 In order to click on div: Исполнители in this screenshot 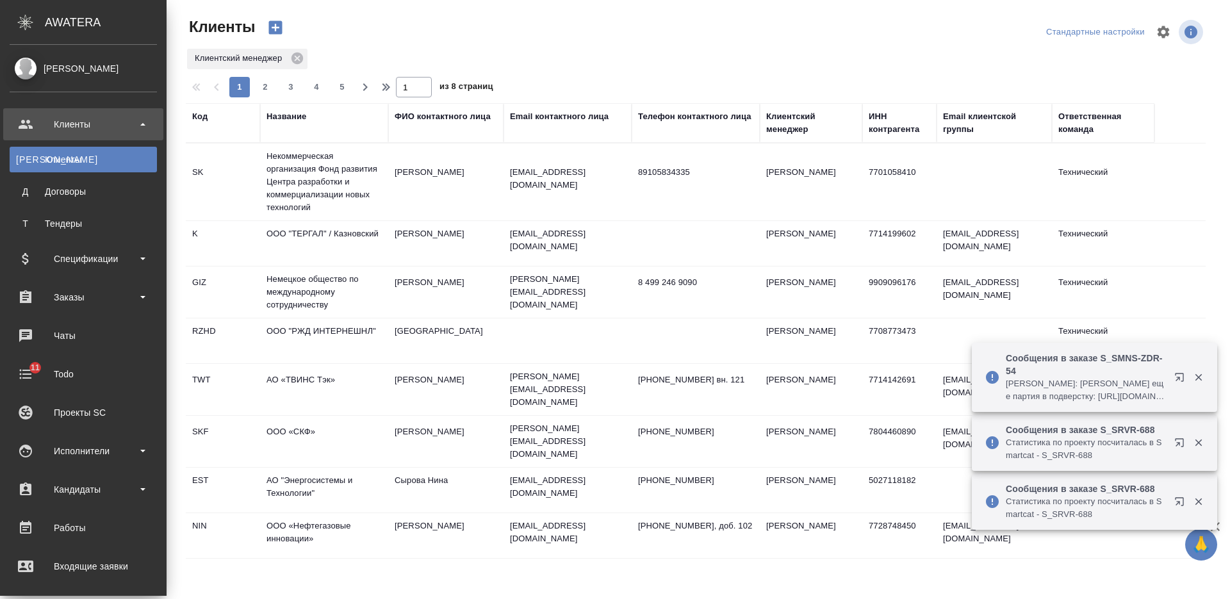, I will do `click(83, 451)`.